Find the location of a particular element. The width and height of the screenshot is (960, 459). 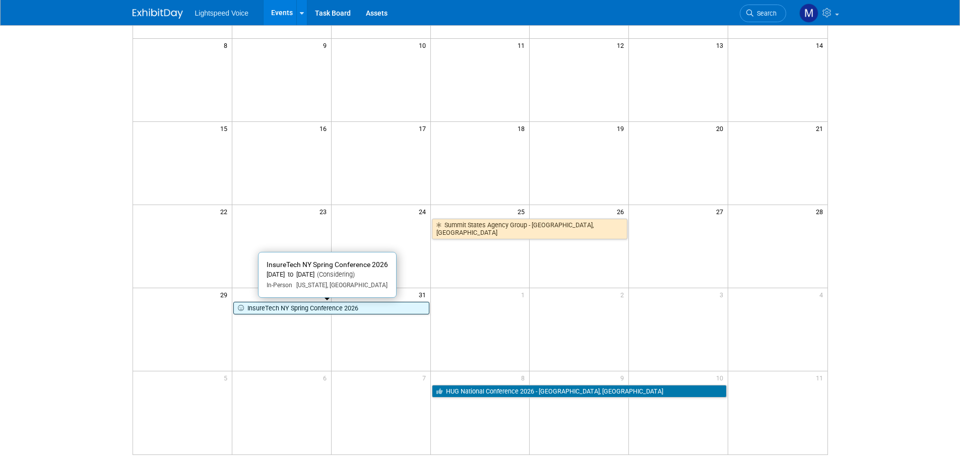

span: 22 is located at coordinates (225, 211).